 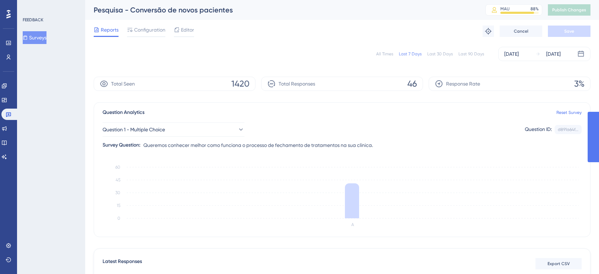 What do you see at coordinates (33, 20) in the screenshot?
I see `div: FEEDBACK` at bounding box center [33, 20].